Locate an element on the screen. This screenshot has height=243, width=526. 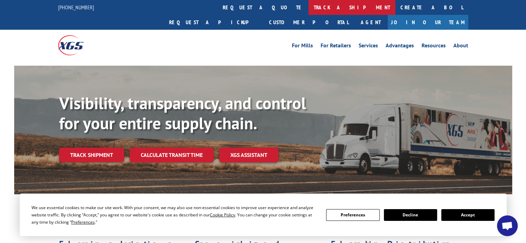
div: Open chat is located at coordinates (507, 226).